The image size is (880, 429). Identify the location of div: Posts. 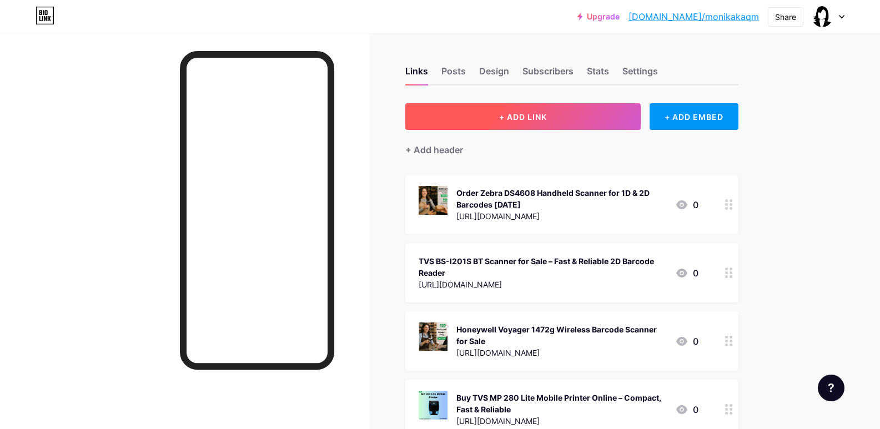
(454, 74).